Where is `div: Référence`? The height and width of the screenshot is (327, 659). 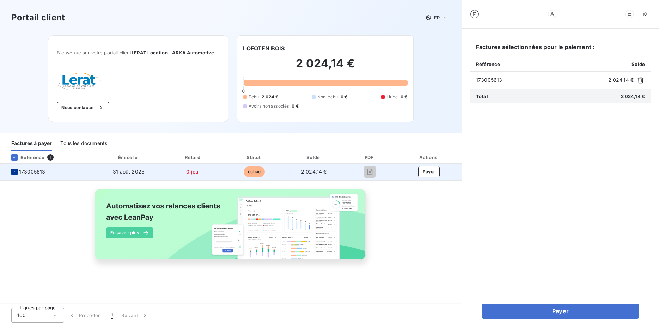 div: Référence is located at coordinates (25, 157).